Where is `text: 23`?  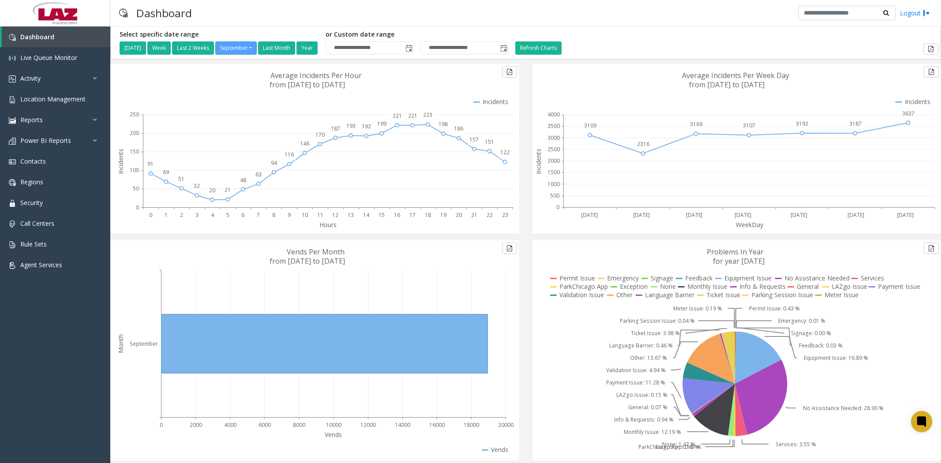 text: 23 is located at coordinates (505, 215).